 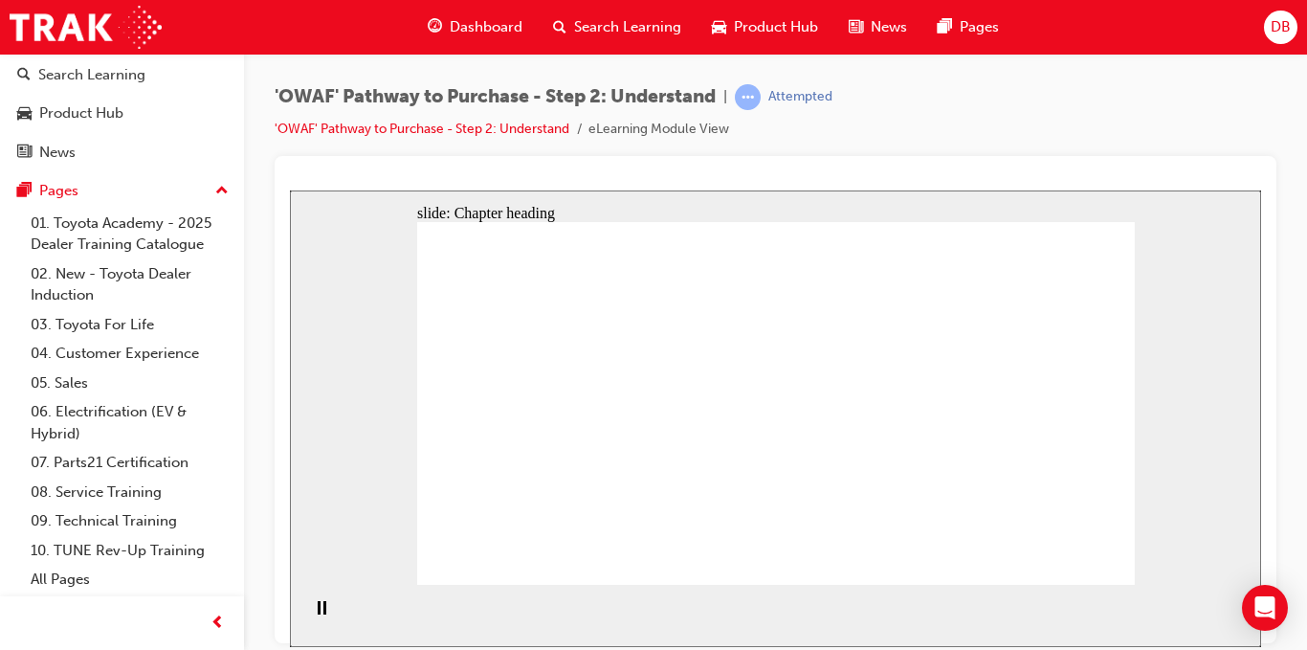 What do you see at coordinates (800, 97) in the screenshot?
I see `div: Attempted` at bounding box center [800, 97].